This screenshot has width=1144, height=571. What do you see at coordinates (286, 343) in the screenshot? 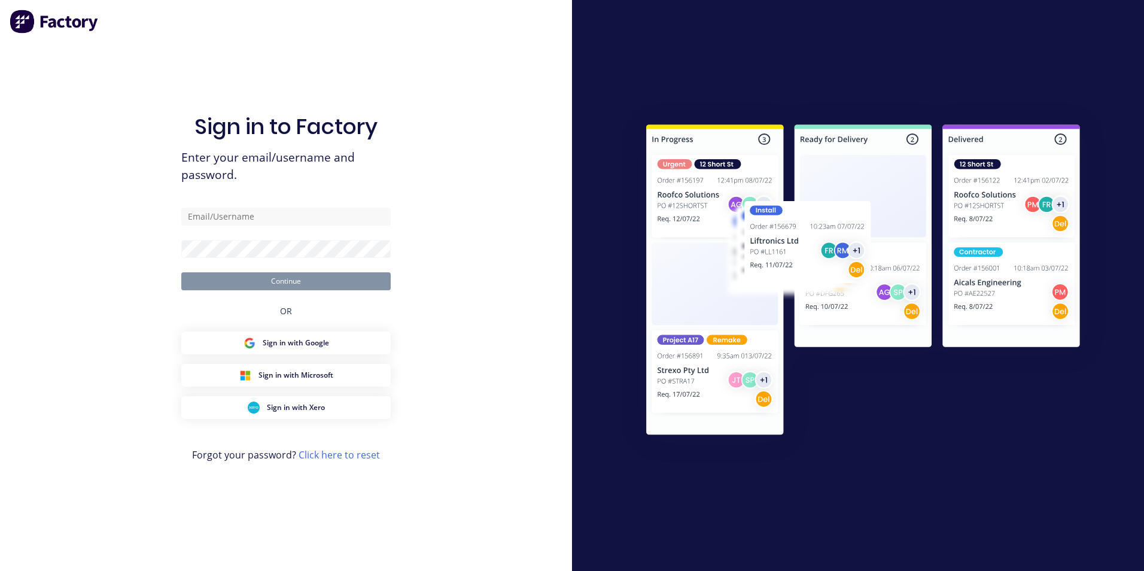
I see `button: Google Sign inSign in with Google` at bounding box center [286, 343].